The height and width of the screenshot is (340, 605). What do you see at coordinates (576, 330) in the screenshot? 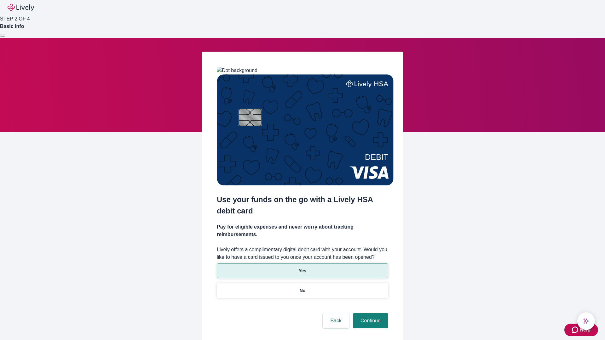
I see `svg: Zendesk support icon` at bounding box center [576, 330].